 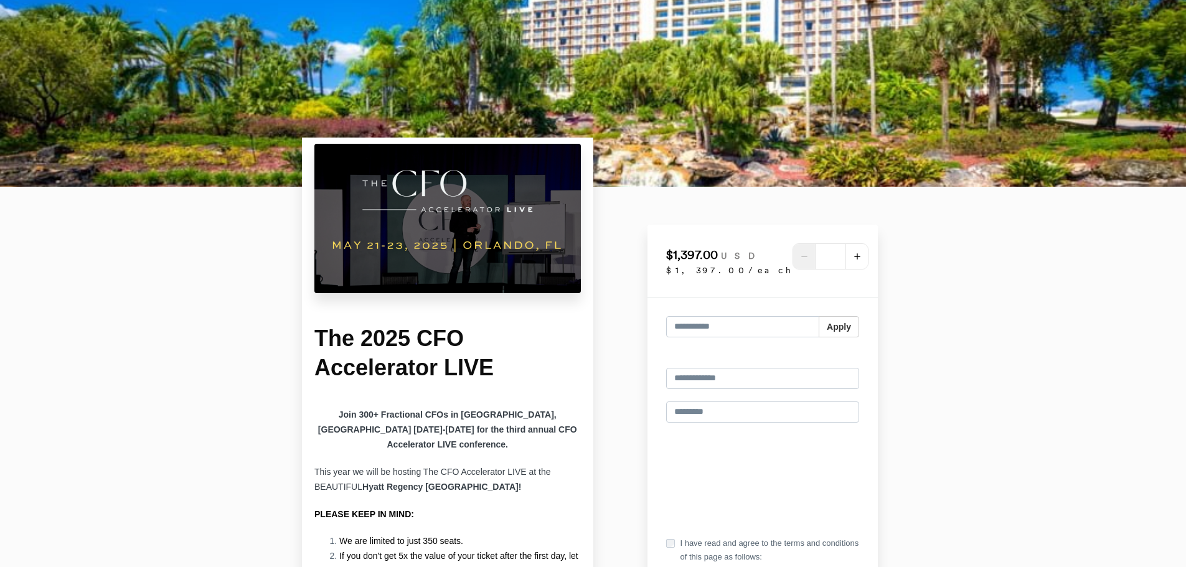 What do you see at coordinates (447, 218) in the screenshot?
I see `img: ab3e435-a861-b21-8000-d246cf1cd7da_MAY_15_-_17DALLAS_TX.png` at bounding box center [447, 218].